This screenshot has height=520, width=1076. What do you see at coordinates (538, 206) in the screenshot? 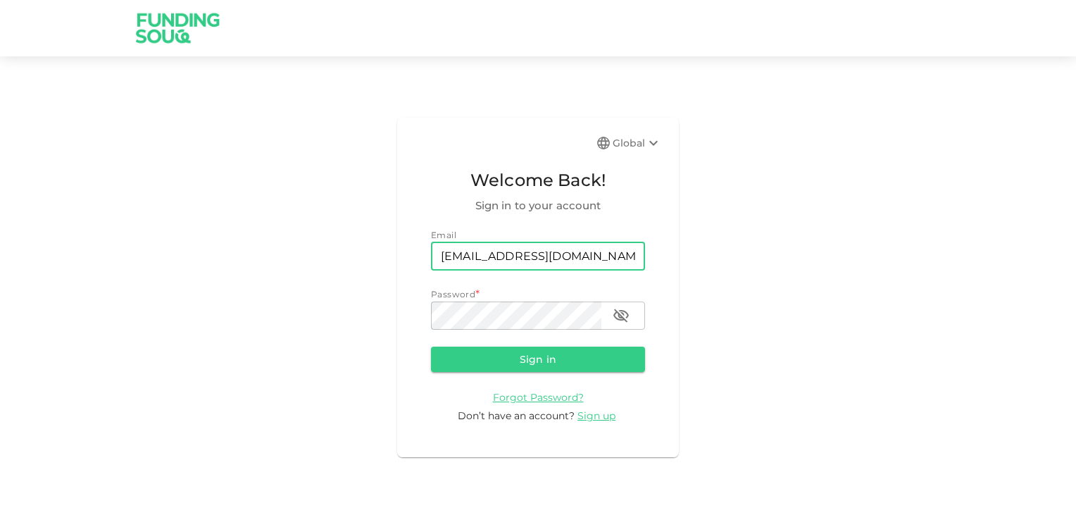
I see `span: Sign in to your account` at bounding box center [538, 206].